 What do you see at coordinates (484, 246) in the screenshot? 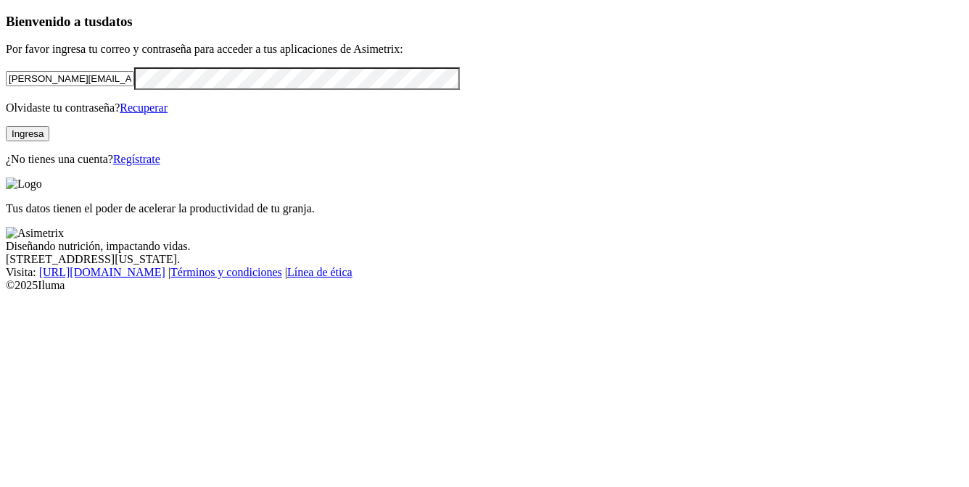
I see `div: Diseñando nutrición, impactando vidas.` at bounding box center [484, 246].